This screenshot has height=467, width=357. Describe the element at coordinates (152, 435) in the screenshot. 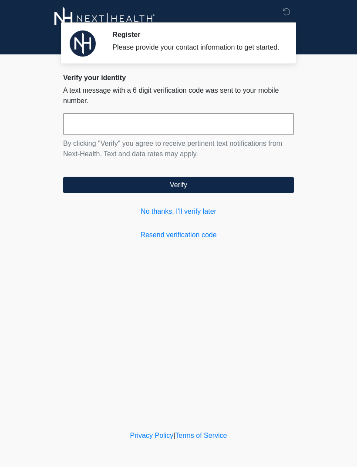

I see `a: Privacy Policy` at that location.